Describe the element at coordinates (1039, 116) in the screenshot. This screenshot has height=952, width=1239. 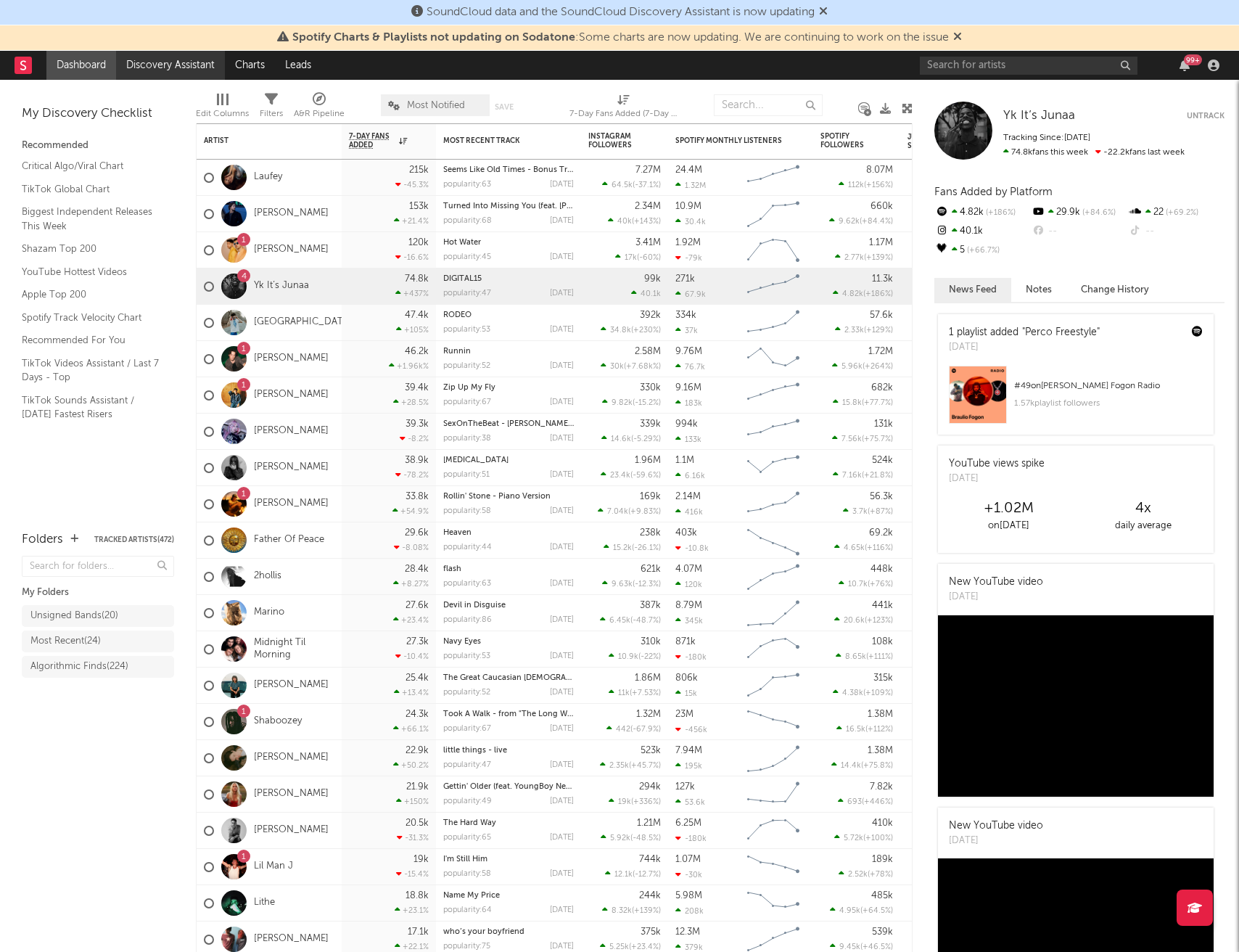
I see `span: Yk It’s Junaa` at that location.